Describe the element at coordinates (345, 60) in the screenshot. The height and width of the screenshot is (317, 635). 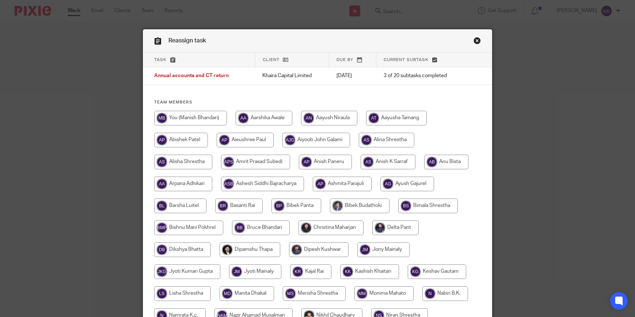
I see `span: Due by` at that location.